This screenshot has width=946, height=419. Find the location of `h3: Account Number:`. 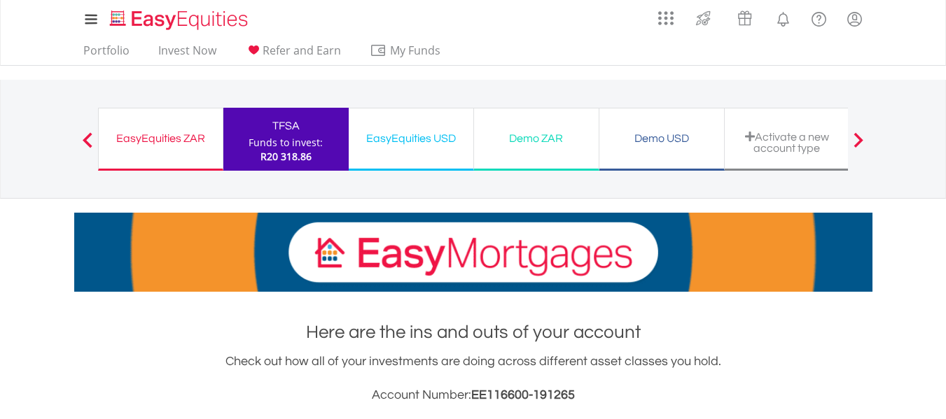

h3: Account Number: is located at coordinates (473, 396).